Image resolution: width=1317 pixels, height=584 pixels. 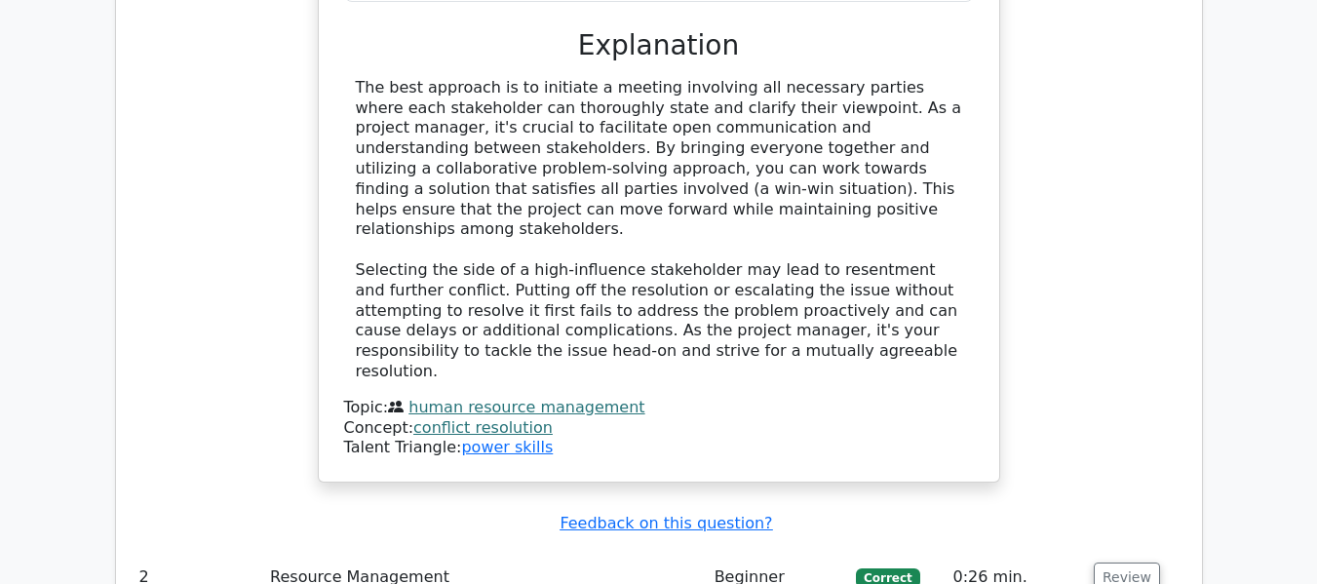 What do you see at coordinates (659, 428) in the screenshot?
I see `div: Talent Triangle:` at bounding box center [659, 428].